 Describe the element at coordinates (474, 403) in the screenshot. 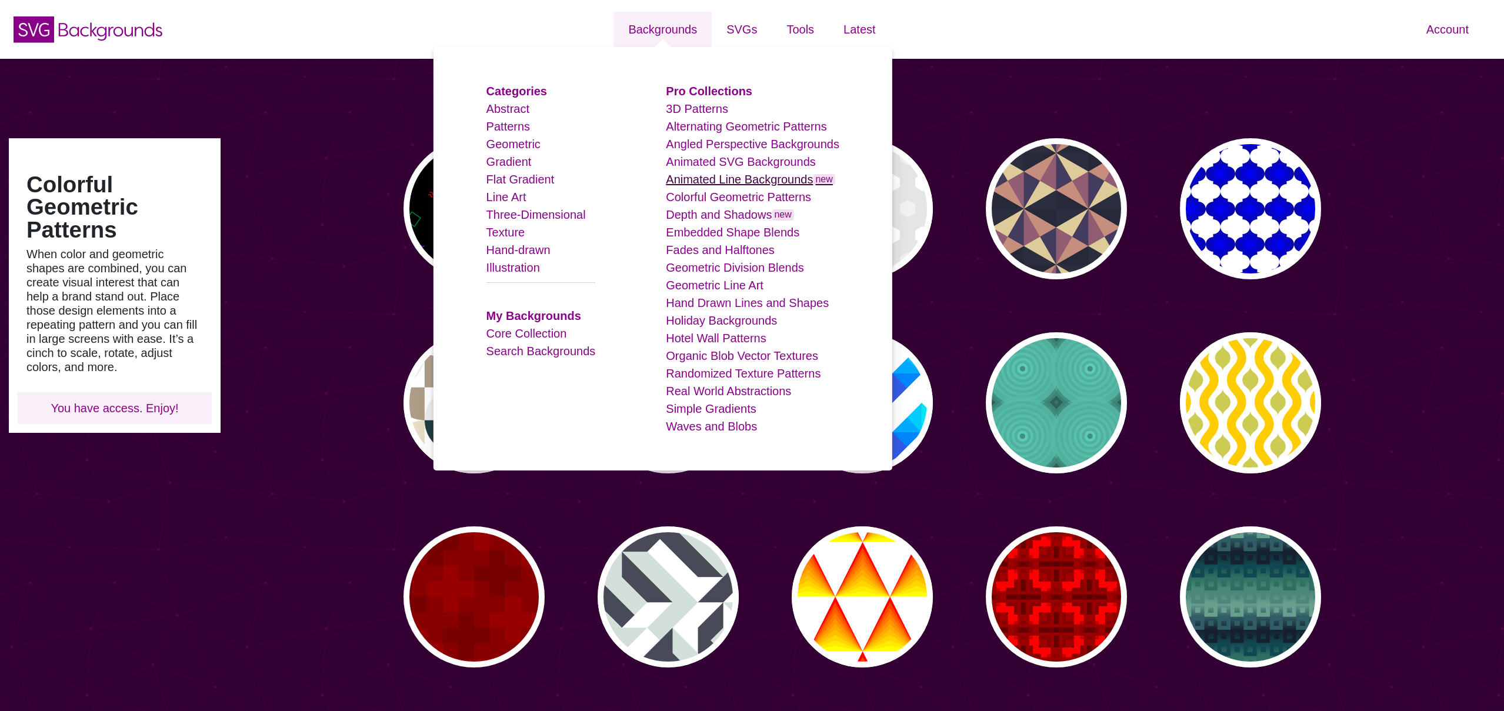

I see `button: circles divided by squares pattern` at that location.